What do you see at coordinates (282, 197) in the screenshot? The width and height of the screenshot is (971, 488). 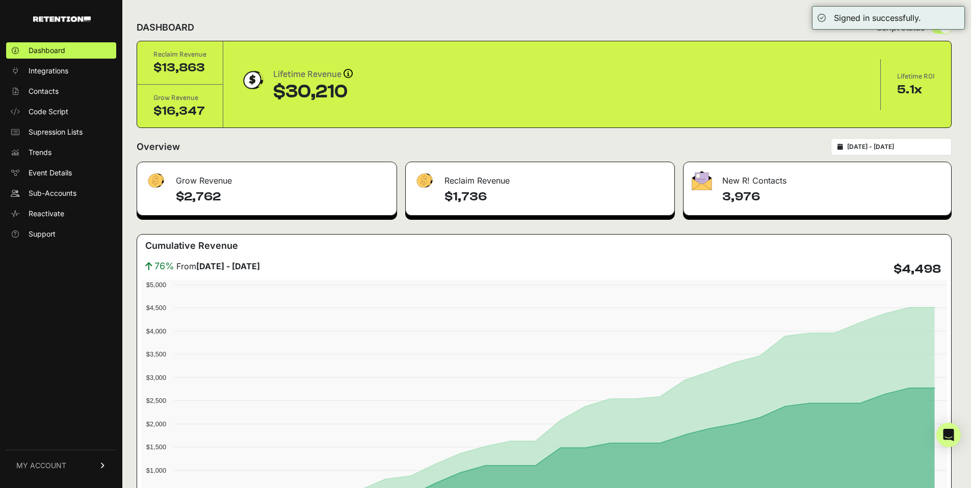 I see `h4: $2,762` at bounding box center [282, 197].